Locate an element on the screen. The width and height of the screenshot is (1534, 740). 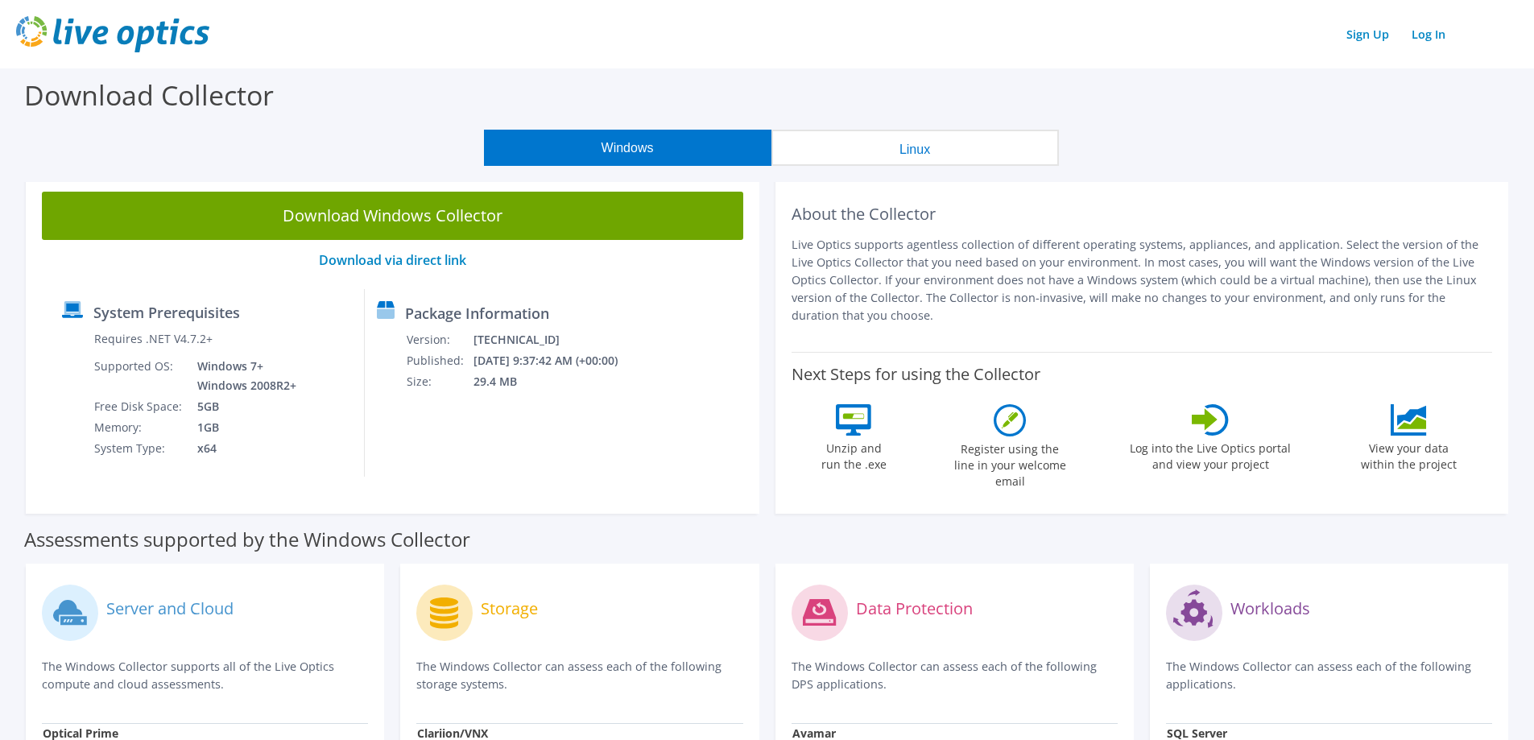
label: Unzip and run the .exe is located at coordinates (854, 454).